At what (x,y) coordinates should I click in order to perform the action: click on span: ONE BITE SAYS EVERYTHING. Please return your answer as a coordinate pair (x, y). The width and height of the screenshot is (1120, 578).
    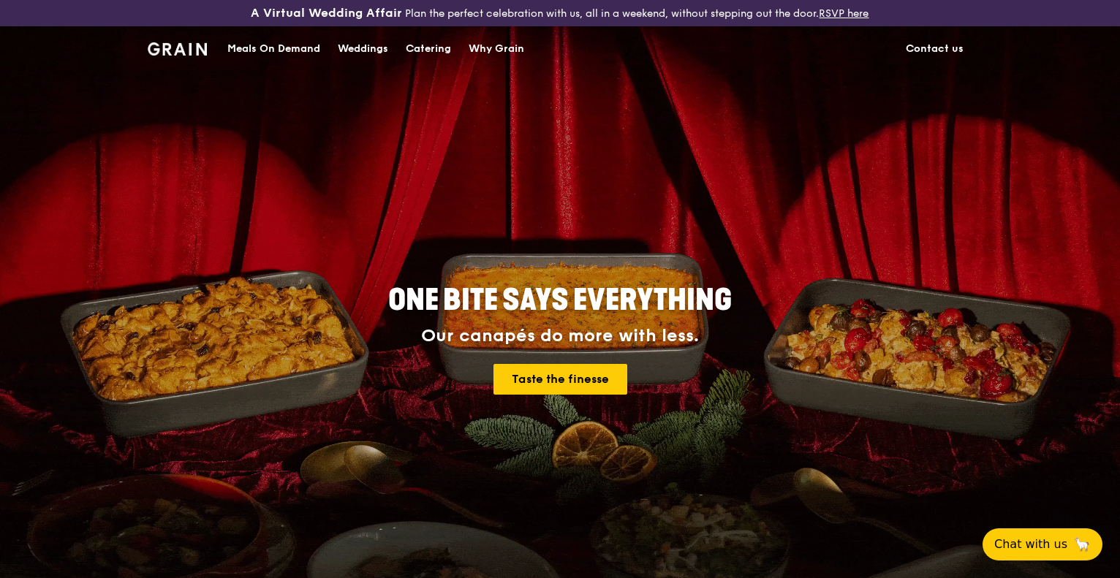
    Looking at the image, I should click on (560, 300).